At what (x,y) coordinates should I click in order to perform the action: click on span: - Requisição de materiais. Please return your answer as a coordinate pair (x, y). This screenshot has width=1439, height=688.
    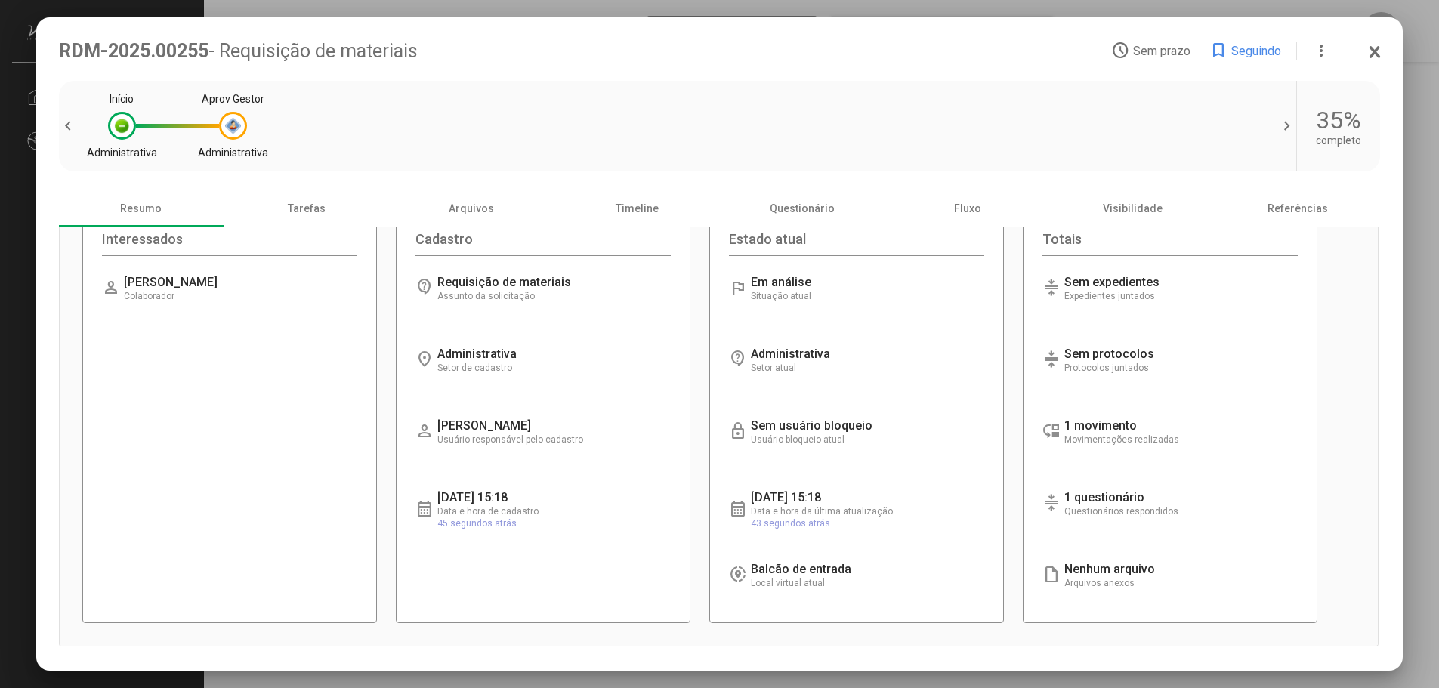
    Looking at the image, I should click on (313, 51).